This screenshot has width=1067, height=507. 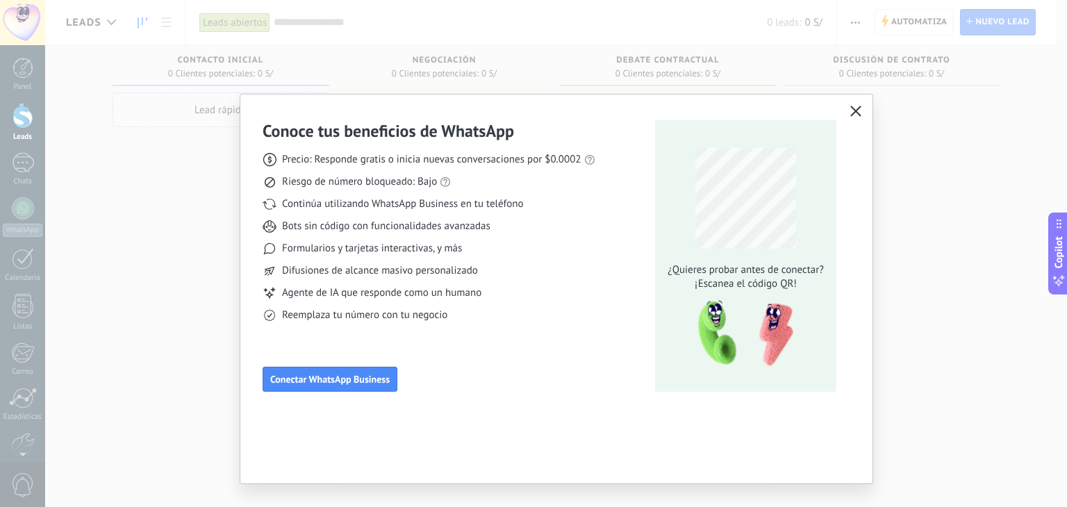 I want to click on span: Agente de IA que responde como un humano, so click(x=381, y=293).